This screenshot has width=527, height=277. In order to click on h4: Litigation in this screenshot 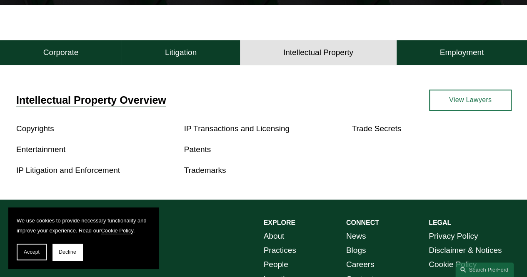, I will do `click(181, 53)`.